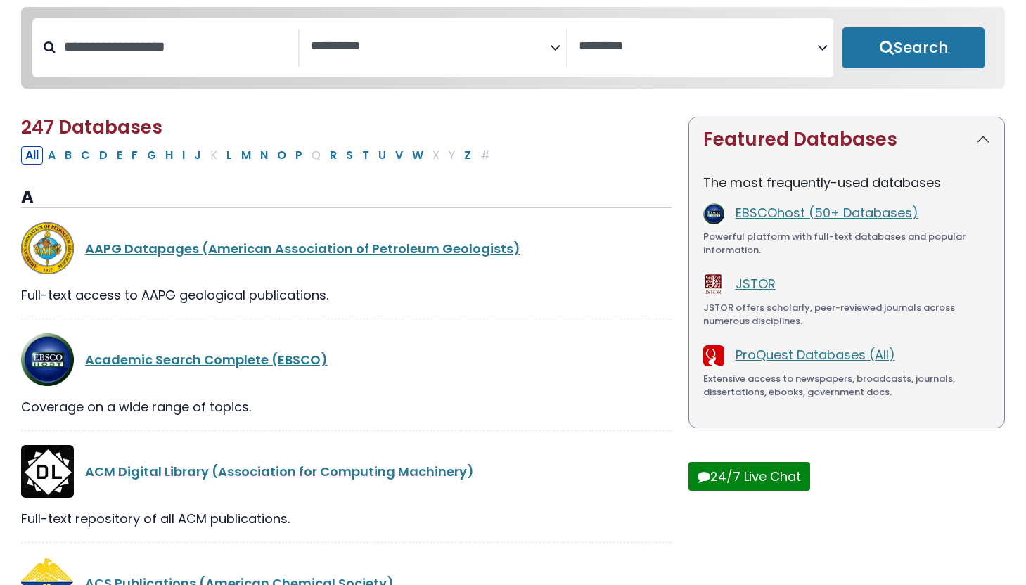  I want to click on button: Filter Results G, so click(151, 155).